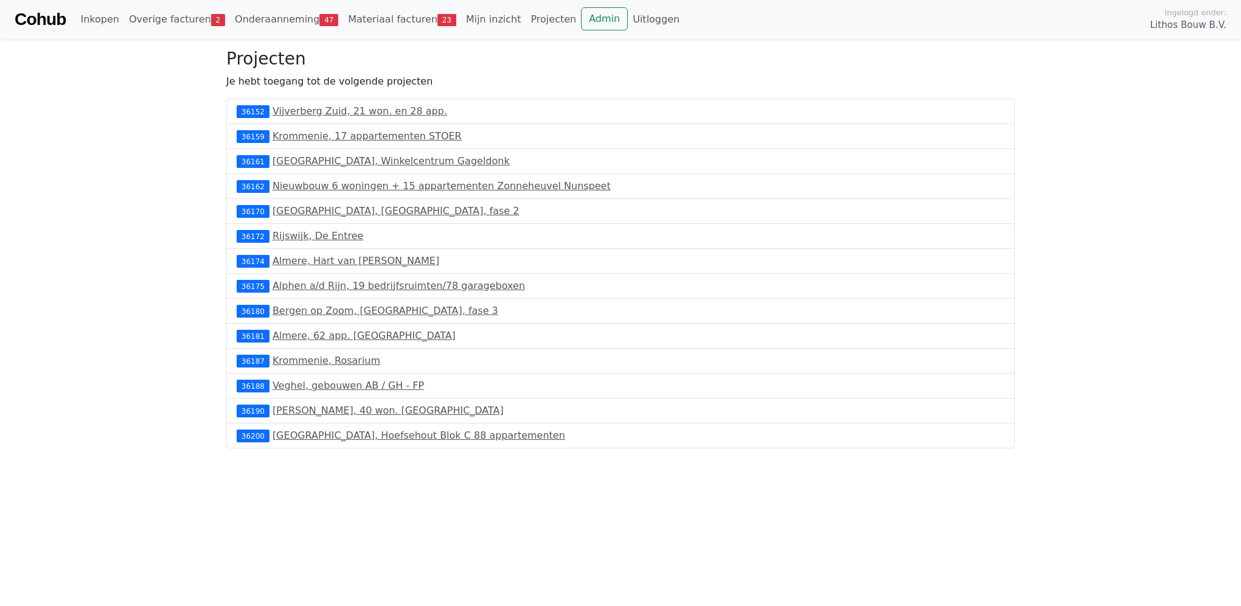 The image size is (1241, 606). Describe the element at coordinates (553, 19) in the screenshot. I see `a: Projecten` at that location.